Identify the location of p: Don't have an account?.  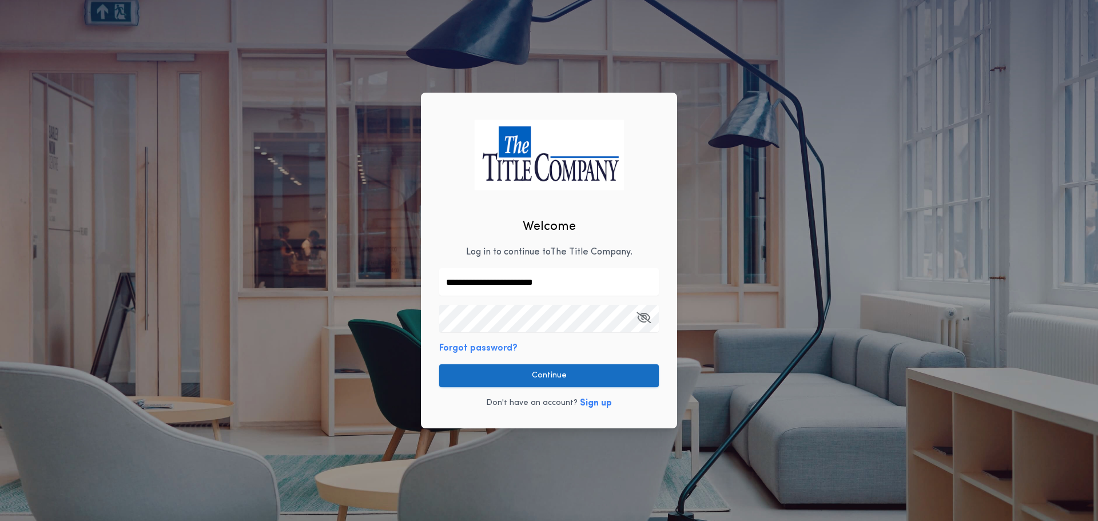
(532, 403).